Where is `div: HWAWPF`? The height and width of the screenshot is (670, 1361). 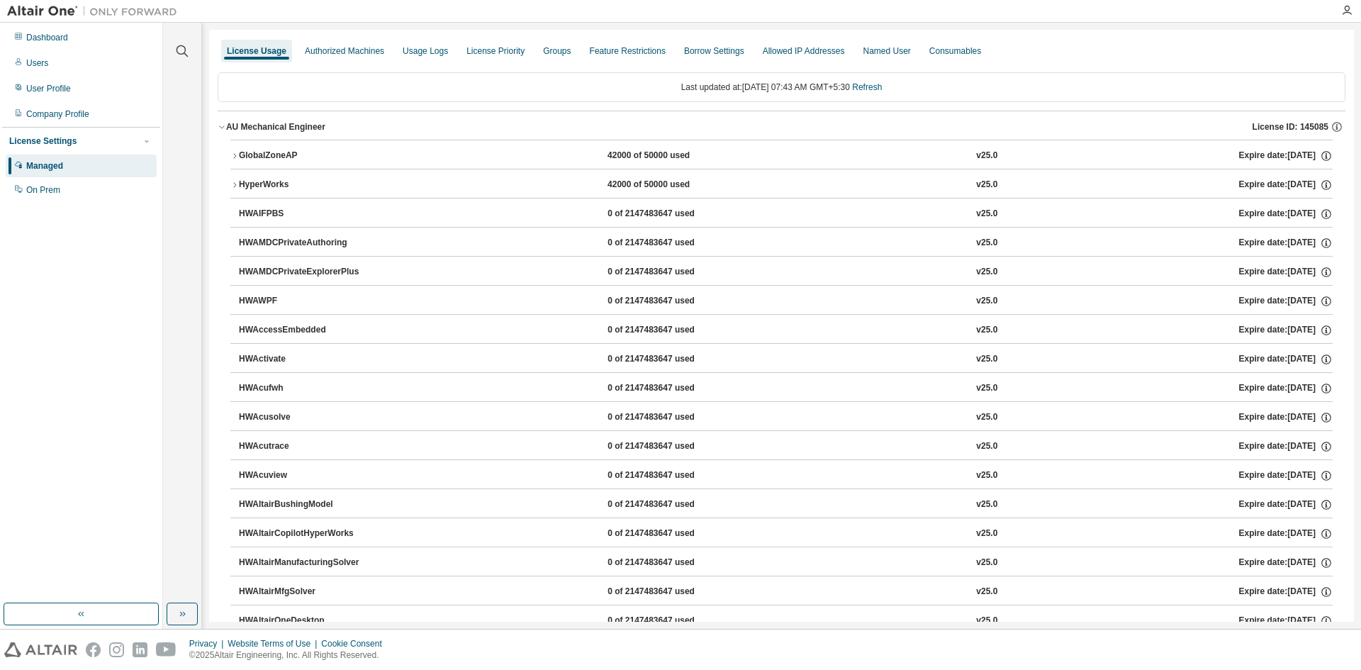 div: HWAWPF is located at coordinates (303, 301).